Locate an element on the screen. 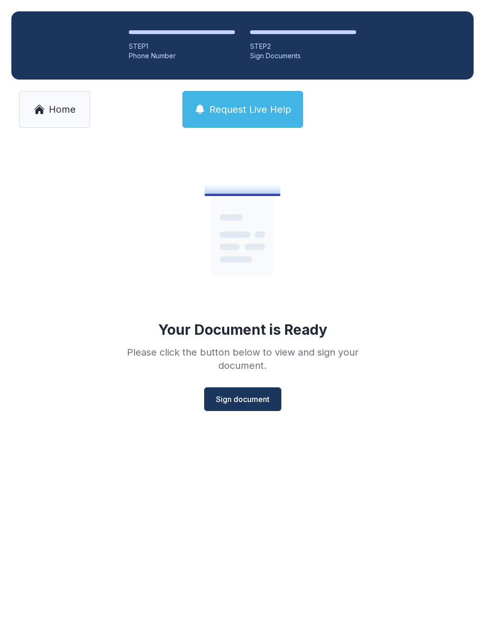 The height and width of the screenshot is (626, 485). div: STEP 1 is located at coordinates (182, 46).